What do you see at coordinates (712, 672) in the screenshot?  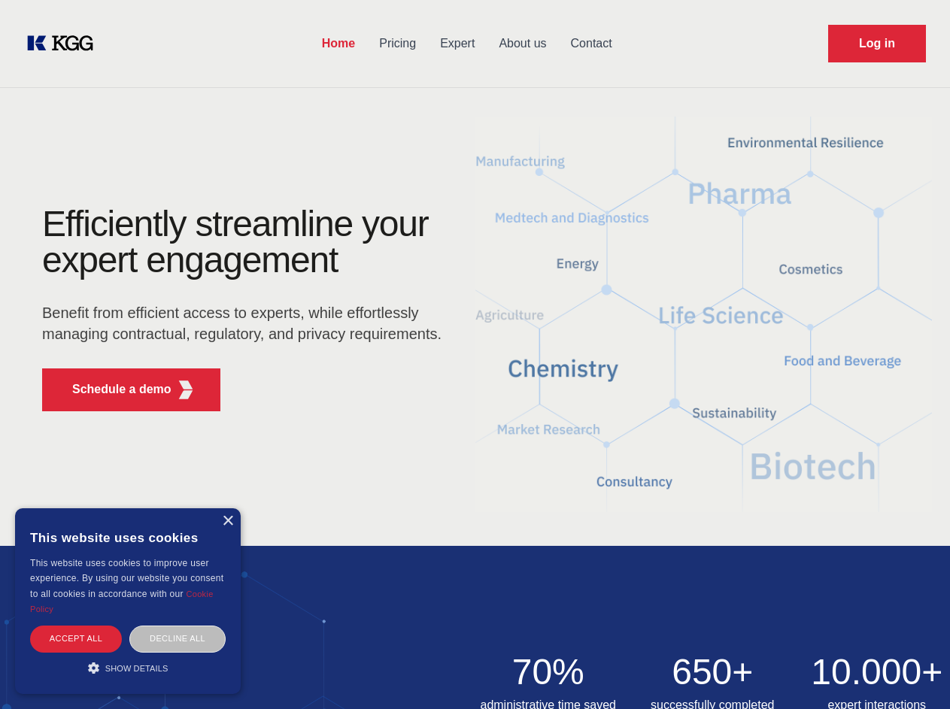 I see `h2: 650+` at bounding box center [712, 672].